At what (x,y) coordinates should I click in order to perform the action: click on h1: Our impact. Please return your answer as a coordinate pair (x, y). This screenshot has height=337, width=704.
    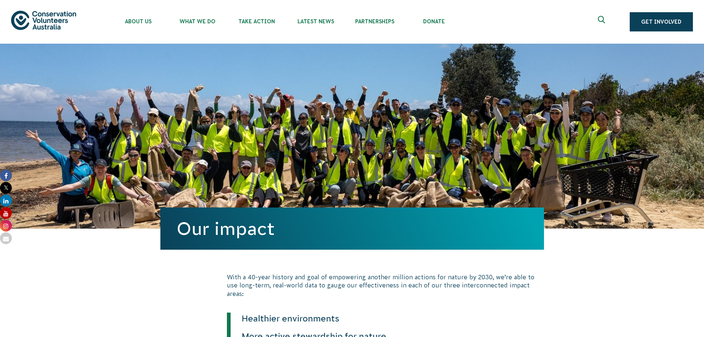
    Looking at the image, I should click on (352, 228).